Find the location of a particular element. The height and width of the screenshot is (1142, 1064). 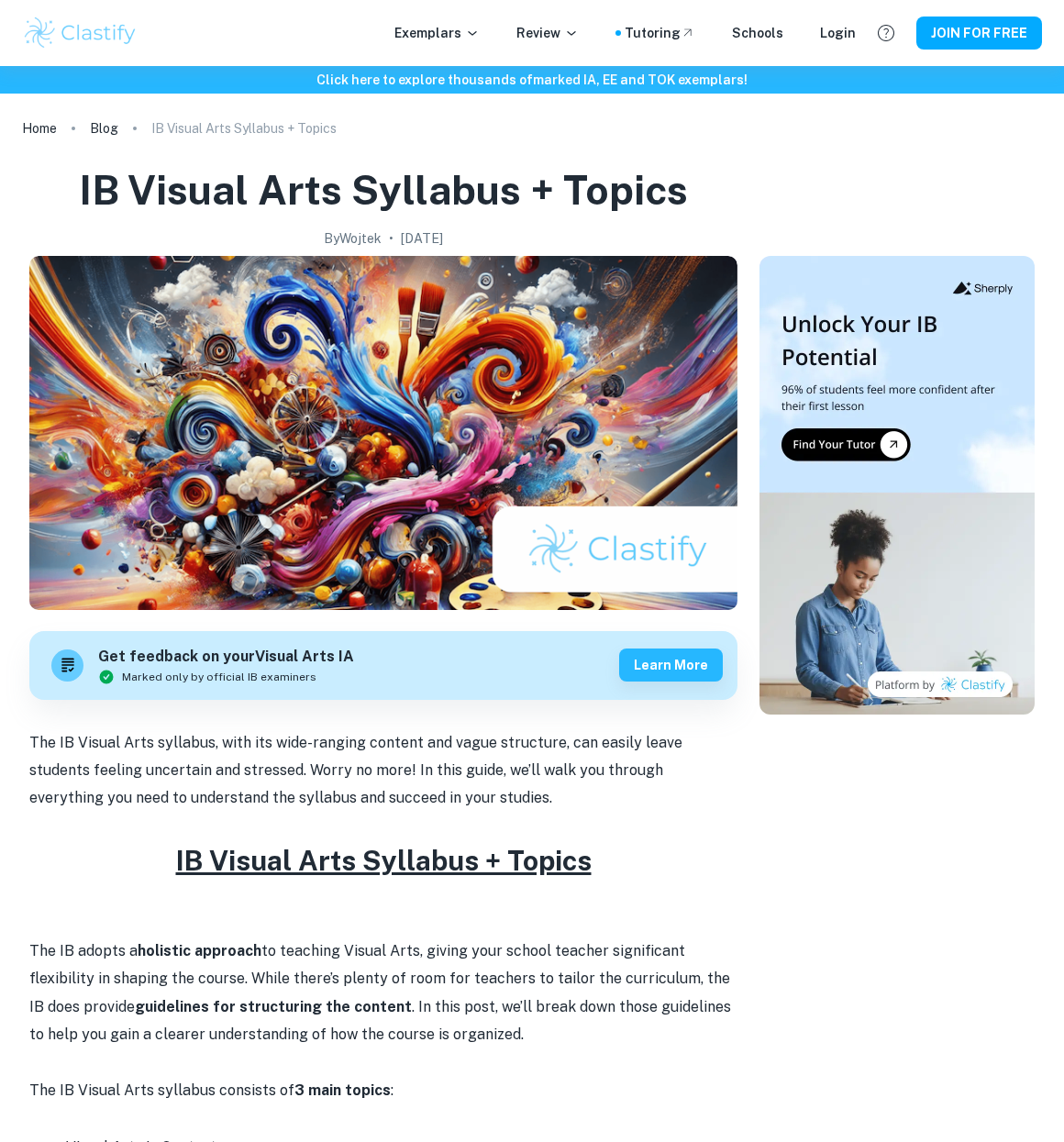

button: Help and Feedback is located at coordinates (885, 33).